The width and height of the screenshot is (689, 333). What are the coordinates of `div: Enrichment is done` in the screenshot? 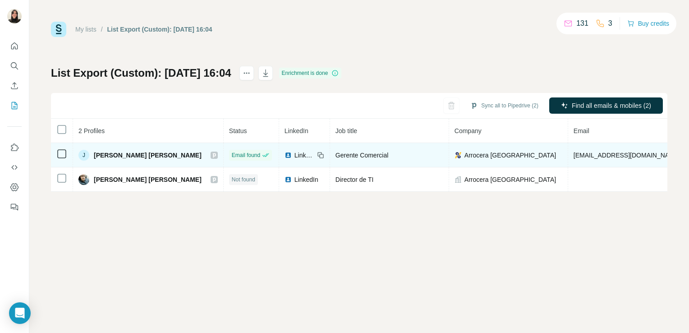 It's located at (310, 73).